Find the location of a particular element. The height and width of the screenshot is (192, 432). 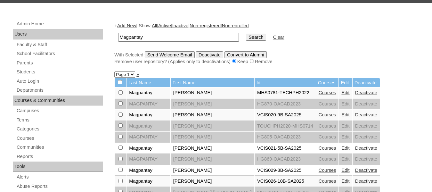

a: Alerts is located at coordinates (59, 177).